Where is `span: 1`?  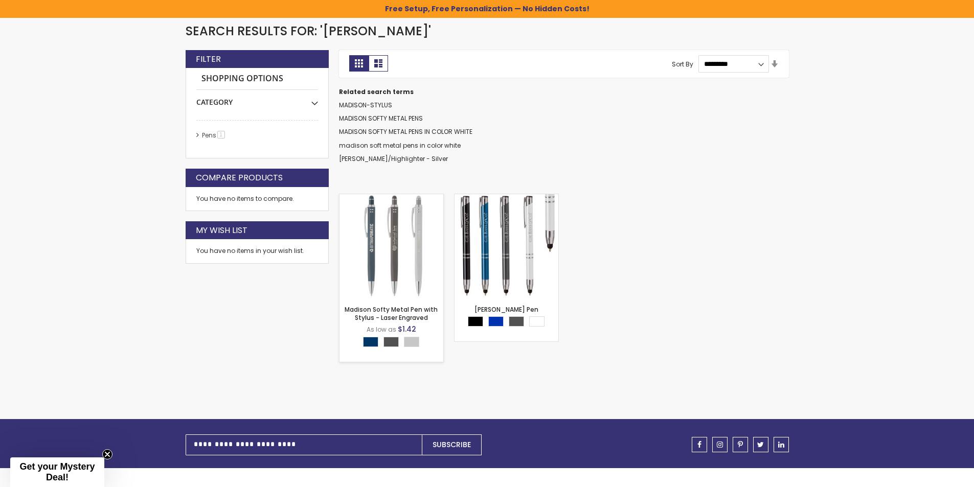 span: 1 is located at coordinates (221, 135).